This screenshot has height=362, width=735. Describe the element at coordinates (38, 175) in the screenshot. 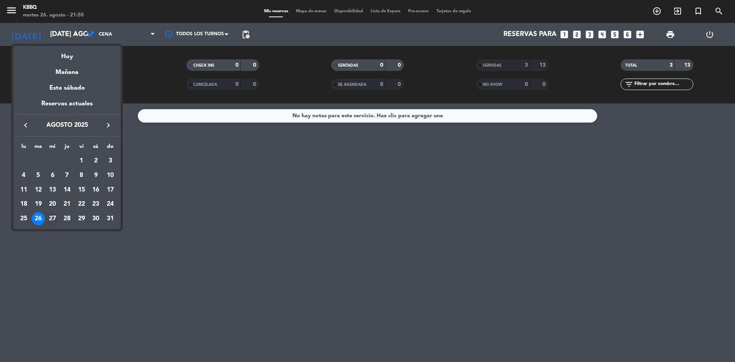

I see `div: 5` at that location.